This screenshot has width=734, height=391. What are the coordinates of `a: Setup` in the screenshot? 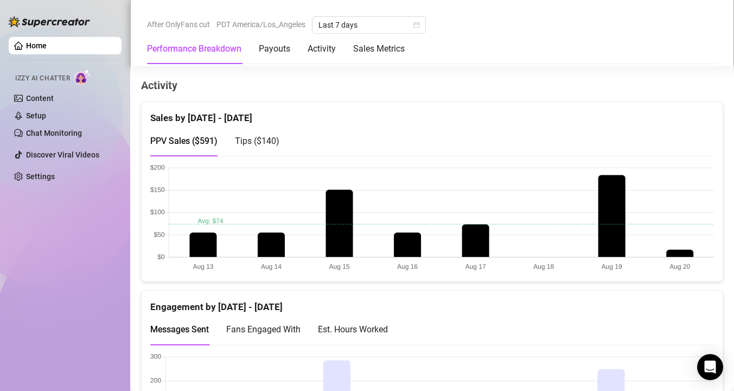 It's located at (36, 116).